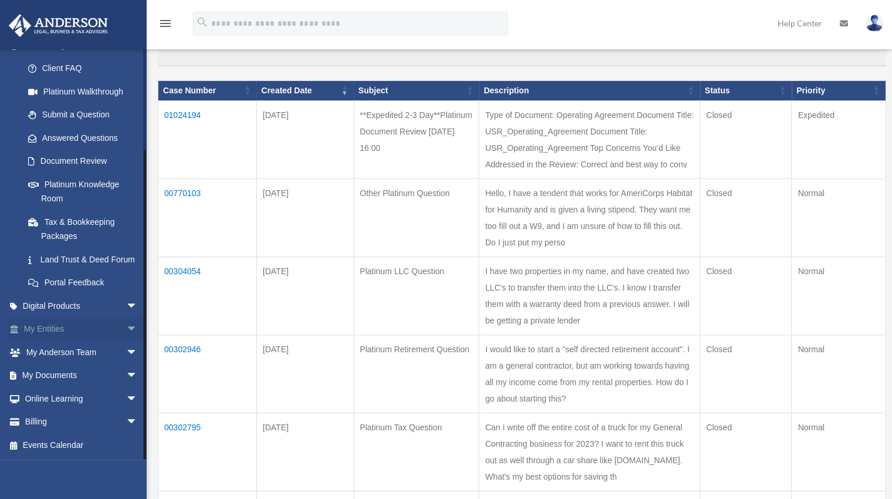  I want to click on td: Platinum Tax Question, so click(416, 451).